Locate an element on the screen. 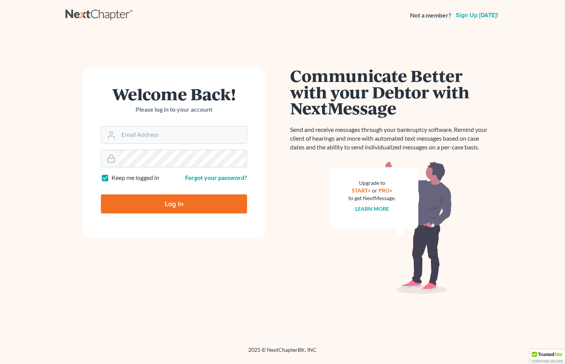 The width and height of the screenshot is (565, 364). input: Log In is located at coordinates (174, 204).